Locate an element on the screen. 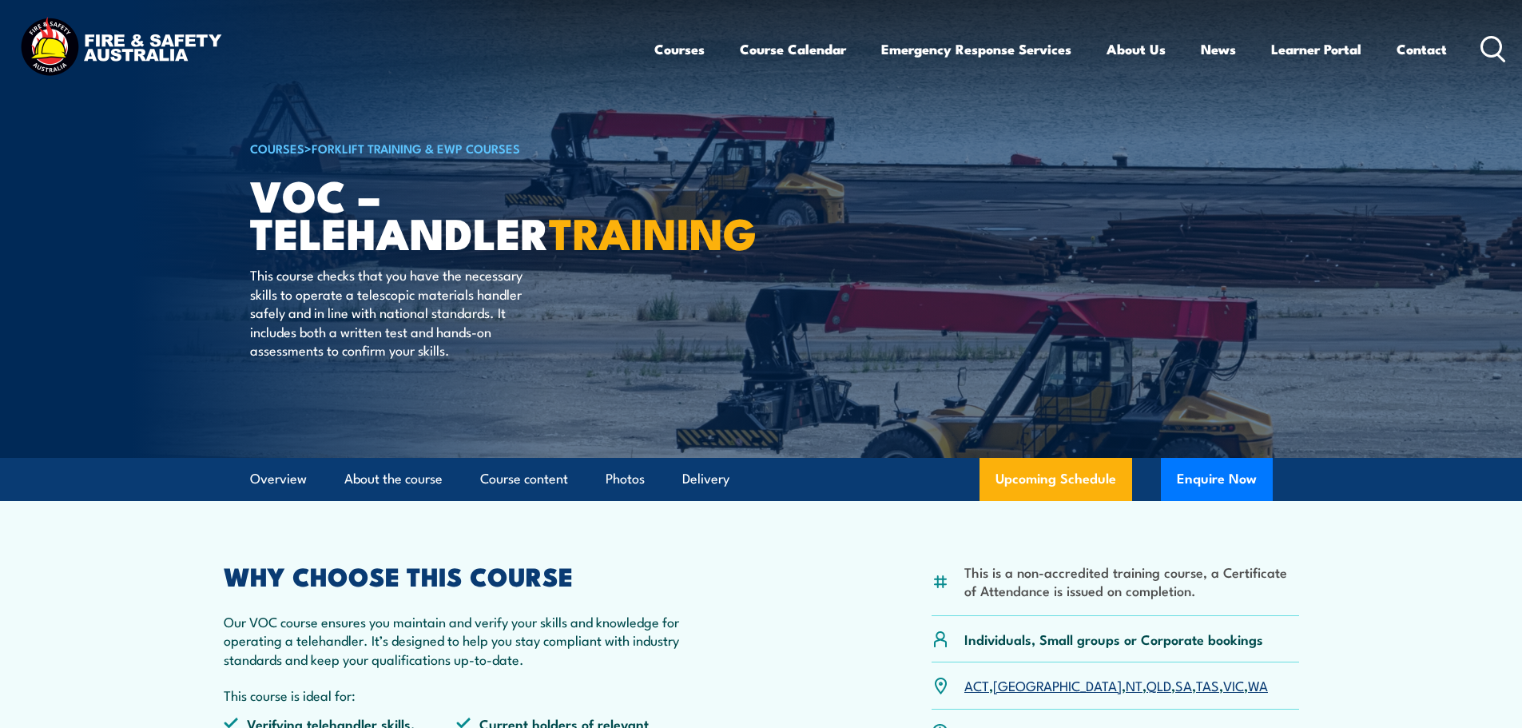  a: WA is located at coordinates (1258, 685).